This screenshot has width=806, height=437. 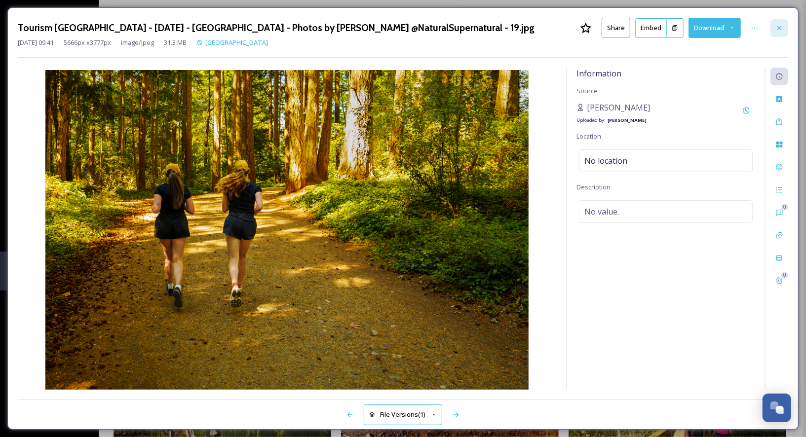 I want to click on button: Download, so click(x=714, y=28).